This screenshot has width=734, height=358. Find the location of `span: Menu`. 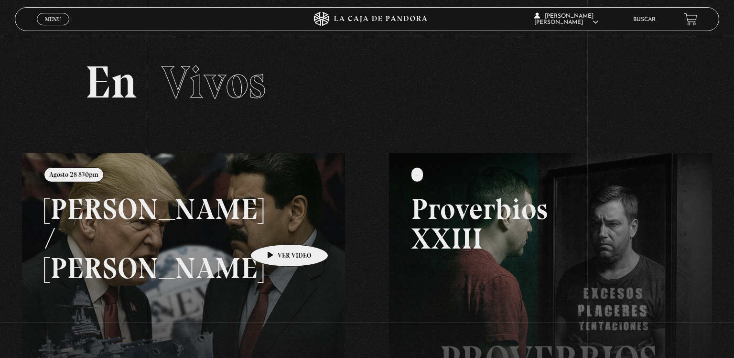

span: Menu is located at coordinates (53, 19).